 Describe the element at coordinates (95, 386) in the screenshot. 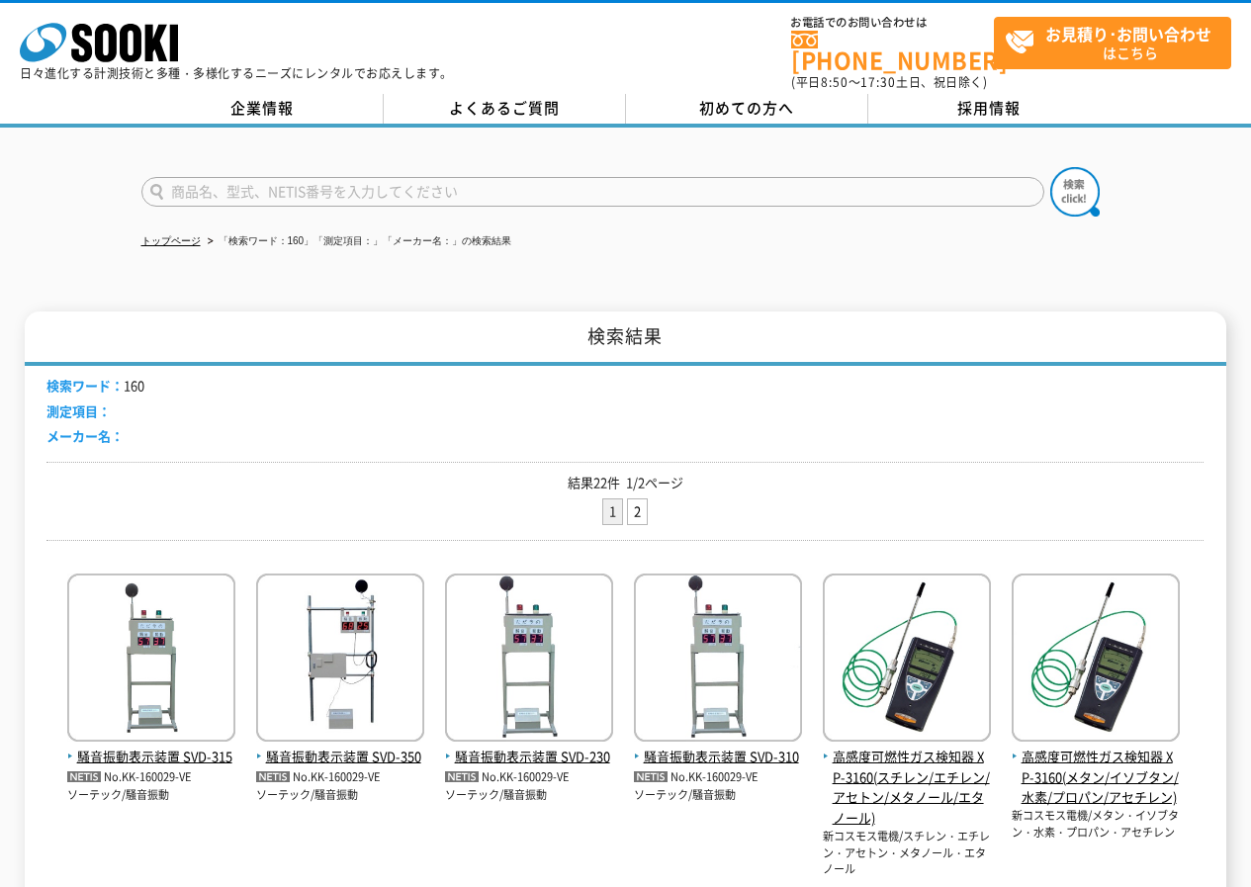

I see `li: 160` at that location.